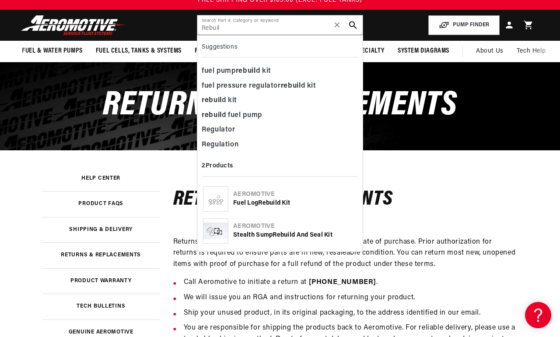 Image resolution: width=560 pixels, height=337 pixels. Describe the element at coordinates (101, 255) in the screenshot. I see `a: Returns & Replacements` at that location.